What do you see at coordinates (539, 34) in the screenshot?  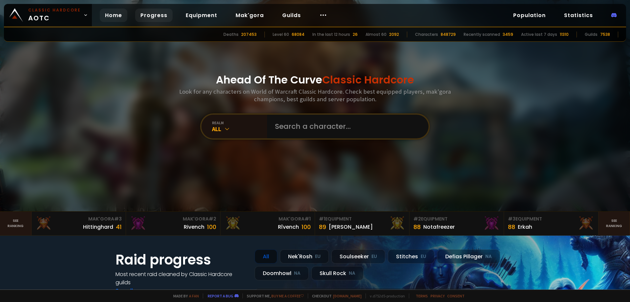 I see `div: Active last 7 days` at bounding box center [539, 34].